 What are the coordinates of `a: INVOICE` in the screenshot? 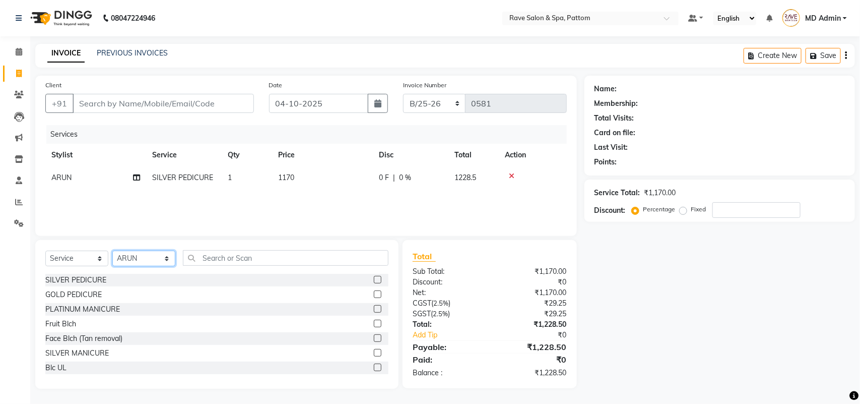 It's located at (66, 53).